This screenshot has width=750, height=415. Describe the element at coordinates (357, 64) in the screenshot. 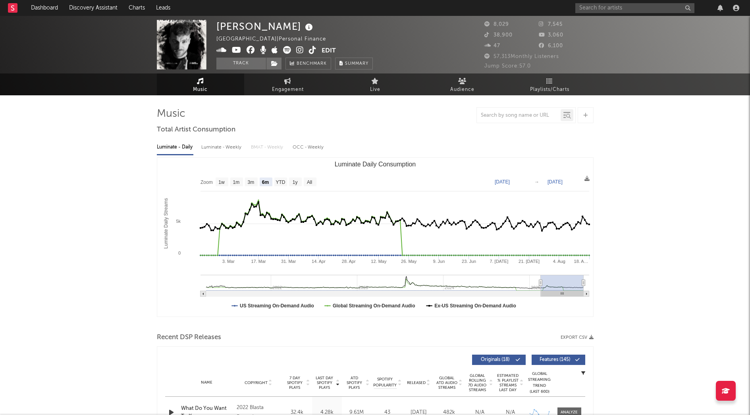

I see `span: Summary` at that location.